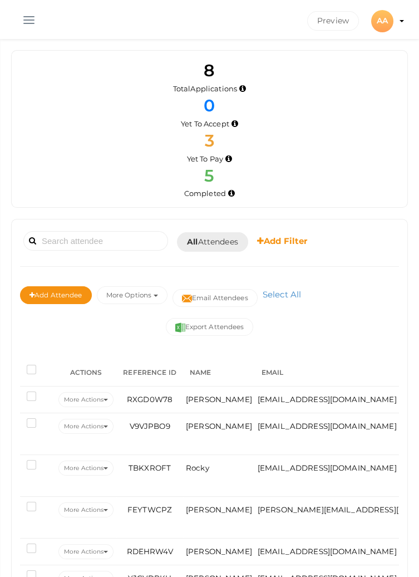 This screenshot has width=419, height=577. What do you see at coordinates (150, 399) in the screenshot?
I see `span: RXGD0W78` at bounding box center [150, 399].